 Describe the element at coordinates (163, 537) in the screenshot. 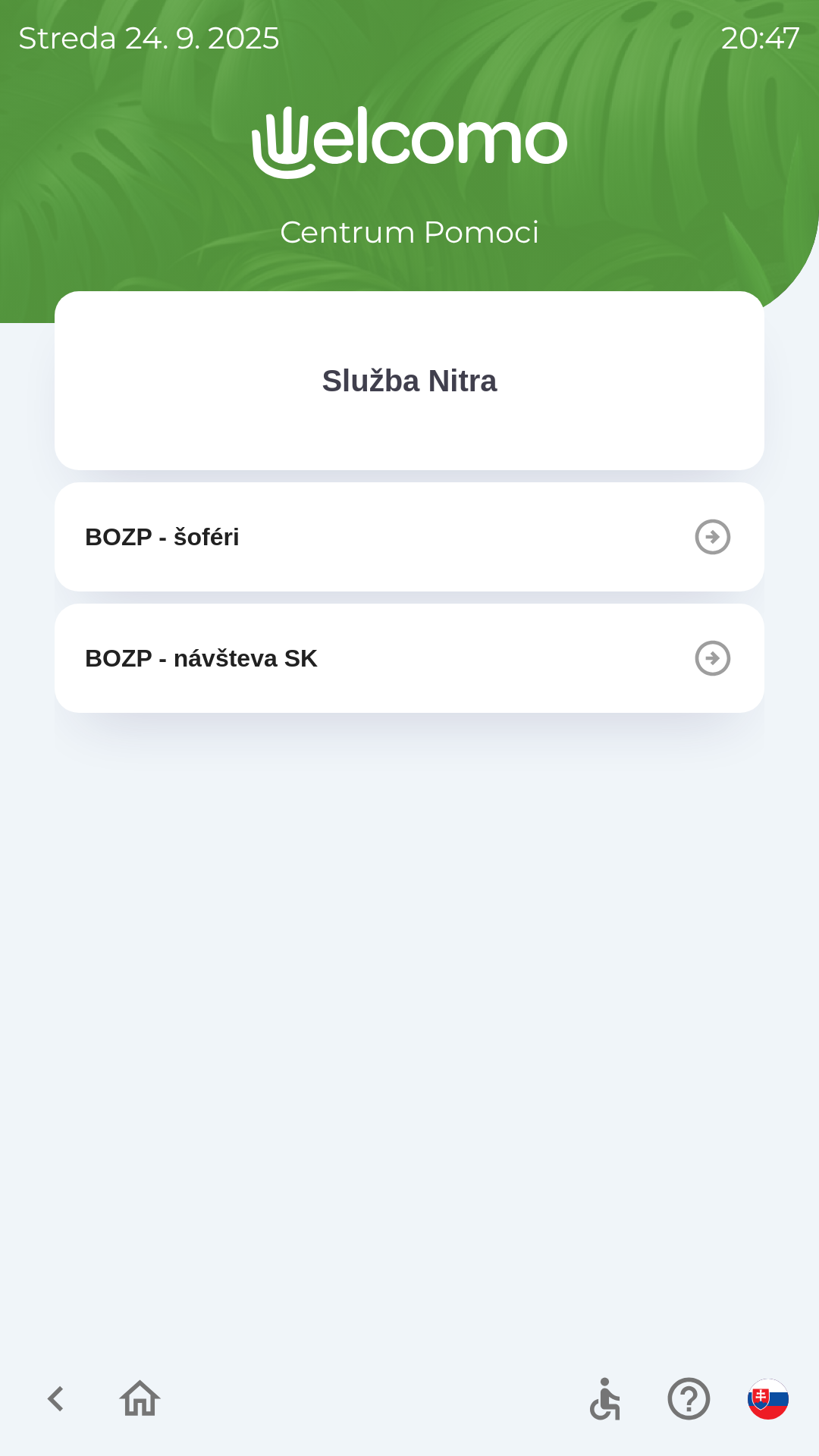

I see `p: BOZP - šoféri` at that location.